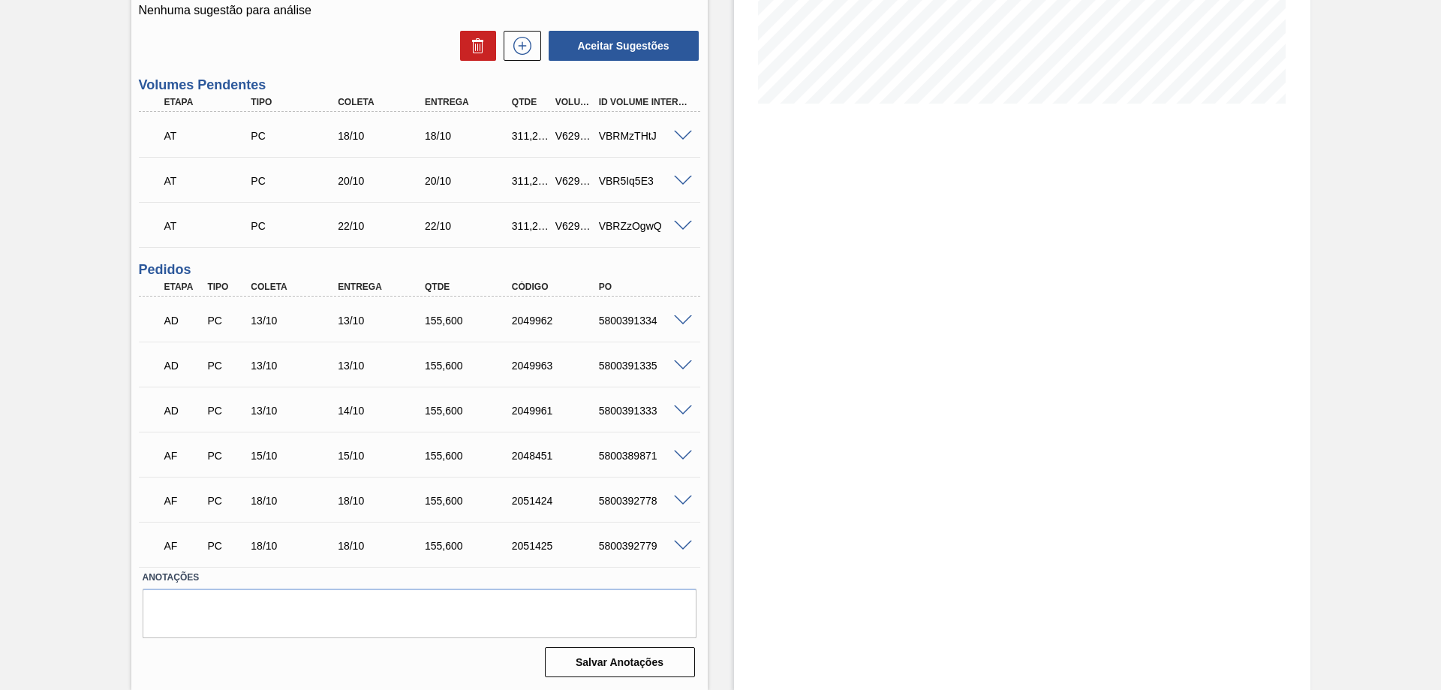 Image resolution: width=1441 pixels, height=690 pixels. Describe the element at coordinates (644, 321) in the screenshot. I see `div: 5800391334` at that location.